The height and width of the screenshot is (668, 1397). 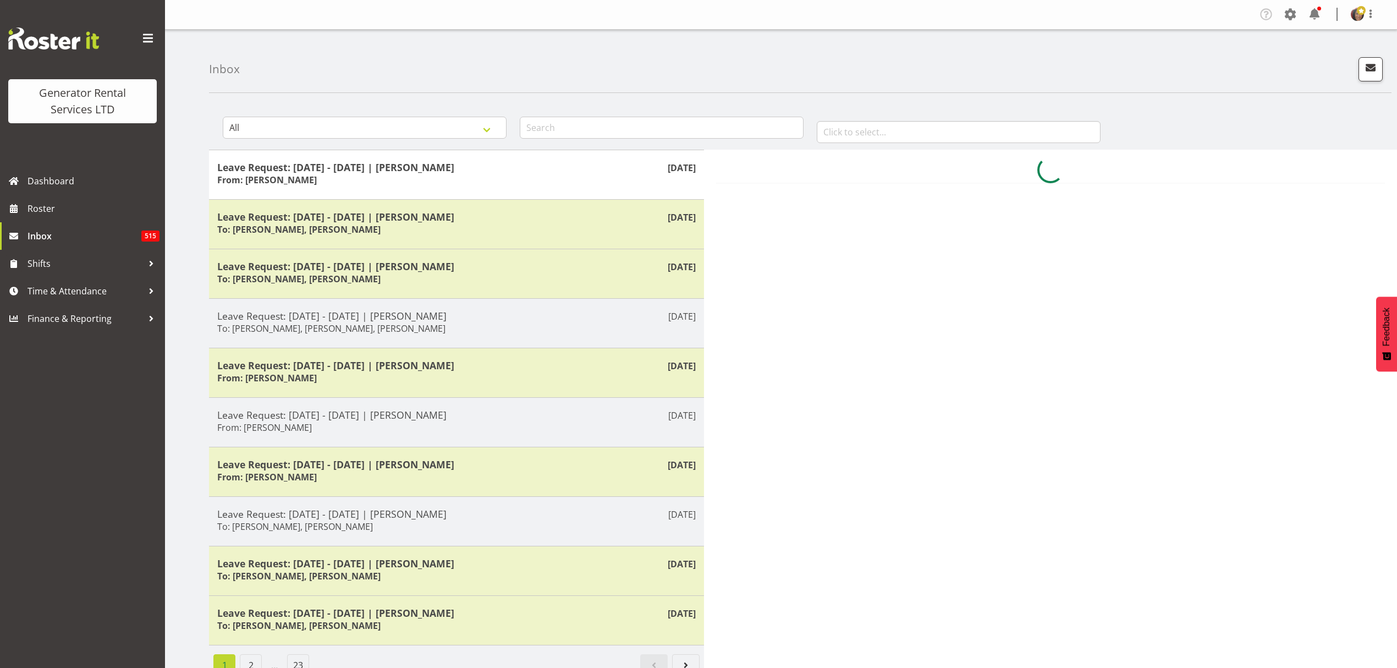 What do you see at coordinates (85, 319) in the screenshot?
I see `span: Finance & Reporting` at bounding box center [85, 319].